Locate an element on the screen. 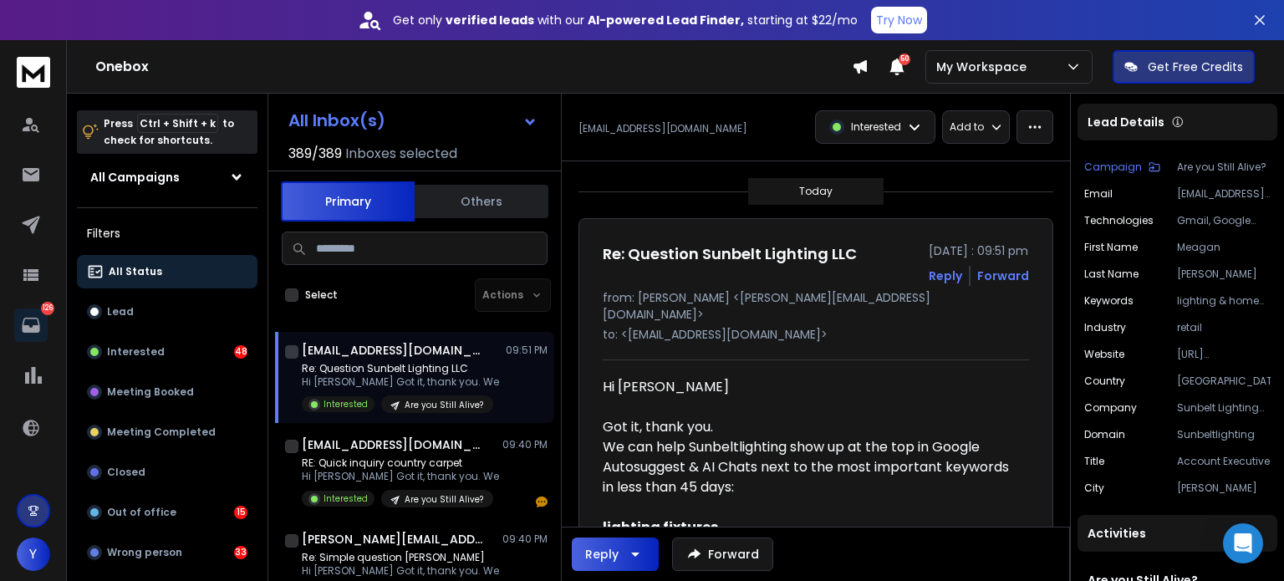 Image resolution: width=1284 pixels, height=581 pixels. button: All Status is located at coordinates (167, 272).